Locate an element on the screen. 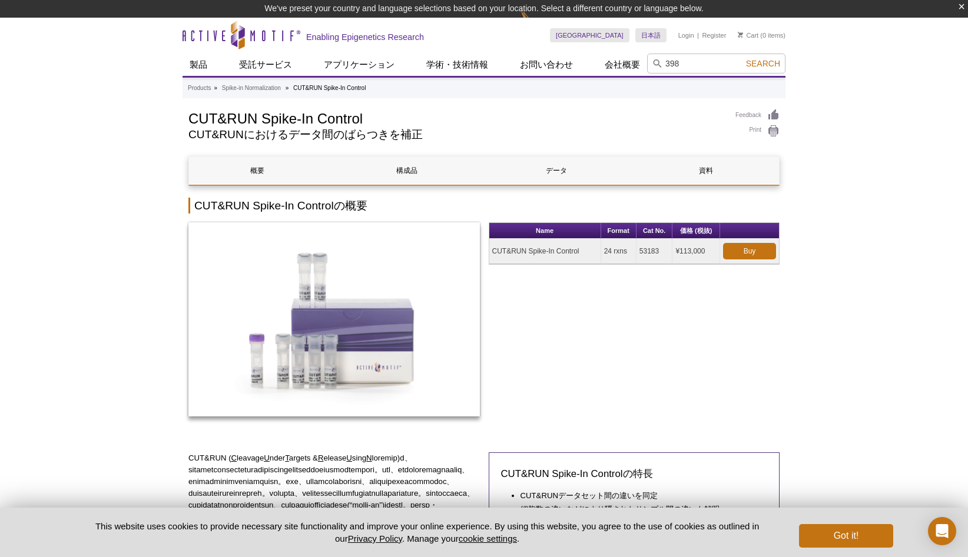 The height and width of the screenshot is (557, 968). a: アプリケーション is located at coordinates (359, 65).